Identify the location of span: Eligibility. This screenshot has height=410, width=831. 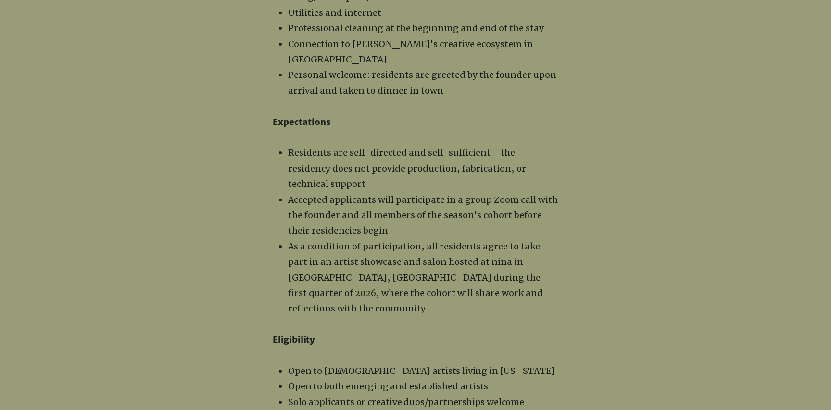
(294, 339).